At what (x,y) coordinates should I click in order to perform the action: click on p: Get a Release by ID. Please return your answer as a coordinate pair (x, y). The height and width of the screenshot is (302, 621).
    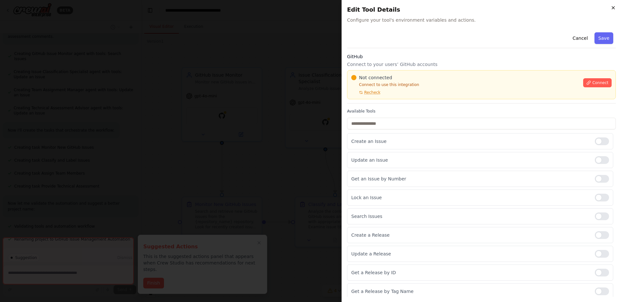
    Looking at the image, I should click on (470, 273).